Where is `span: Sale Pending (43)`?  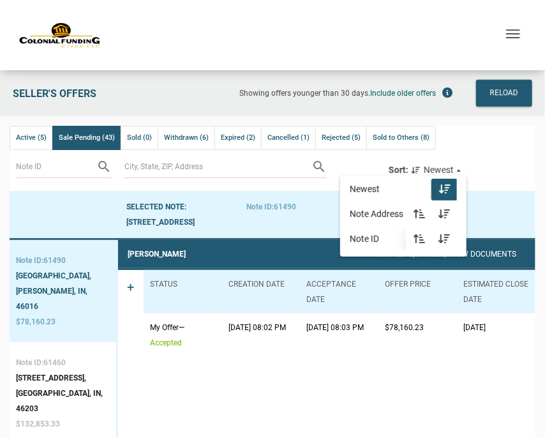
span: Sale Pending (43) is located at coordinates (87, 138).